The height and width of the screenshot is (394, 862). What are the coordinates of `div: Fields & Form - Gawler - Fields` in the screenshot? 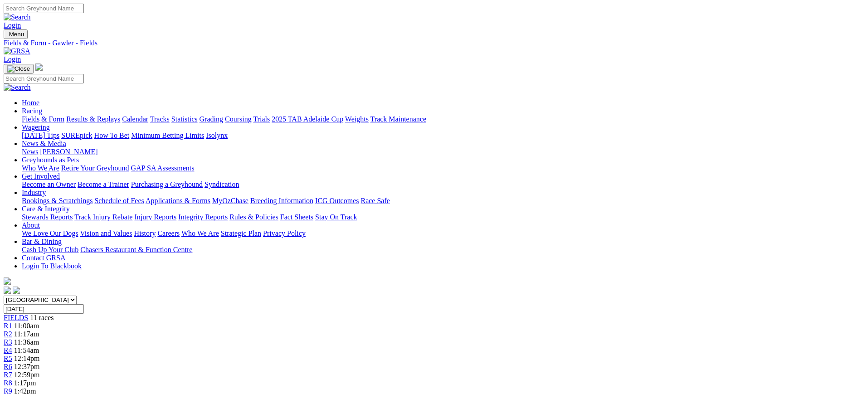 It's located at (431, 43).